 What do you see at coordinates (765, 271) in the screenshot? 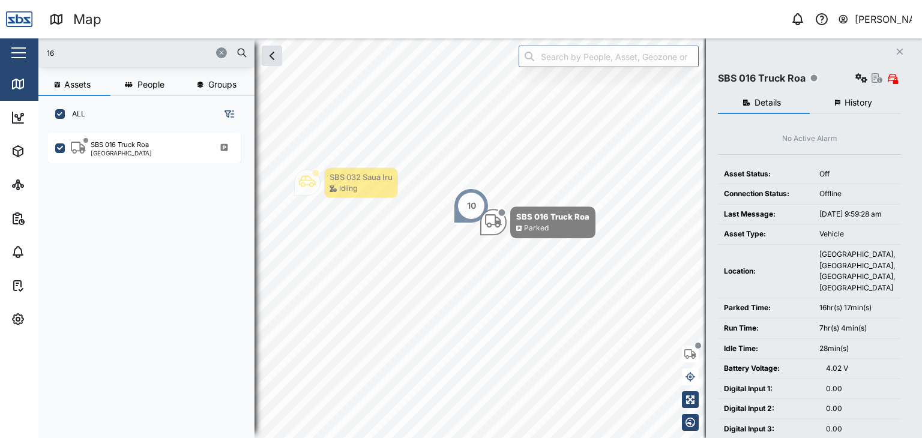
I see `div: Location:` at bounding box center [765, 271].